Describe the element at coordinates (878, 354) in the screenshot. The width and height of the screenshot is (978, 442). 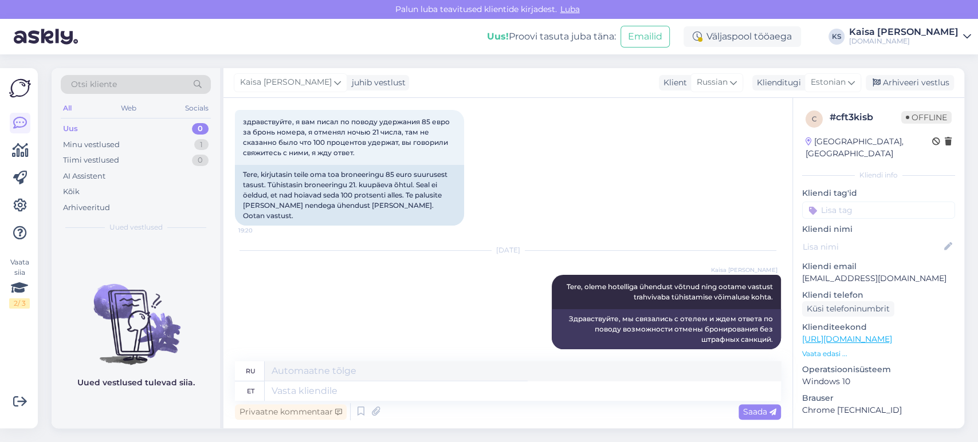
I see `p: Vaata edasi ...` at that location.